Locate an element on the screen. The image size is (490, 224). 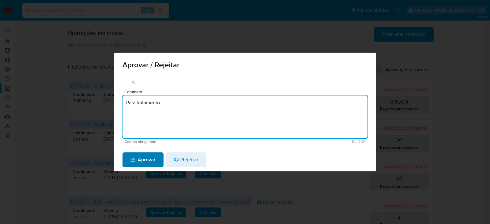
span: Aprovar is located at coordinates (143, 160).